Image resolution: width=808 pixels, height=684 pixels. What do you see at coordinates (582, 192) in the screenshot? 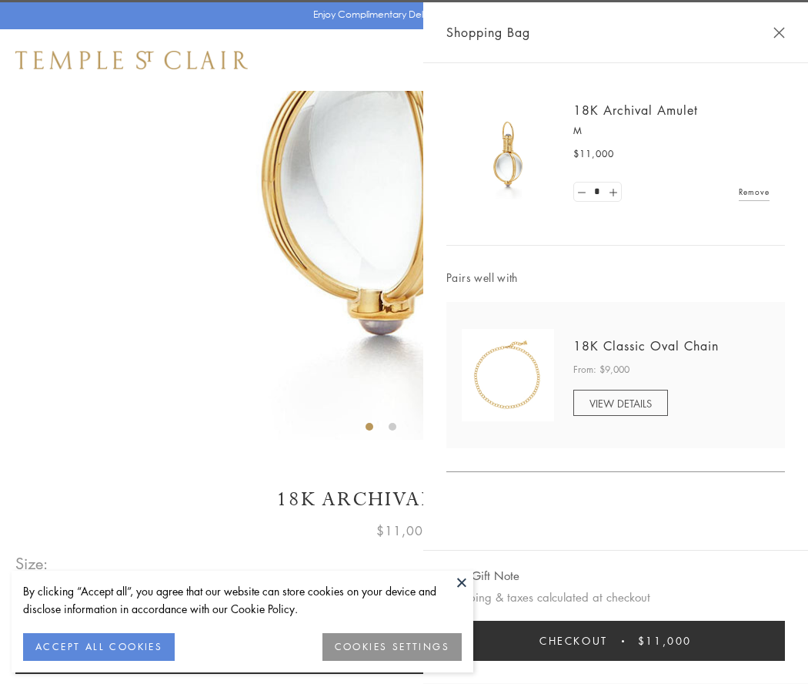
I see `a: Set quantity to 0` at bounding box center [582, 192].